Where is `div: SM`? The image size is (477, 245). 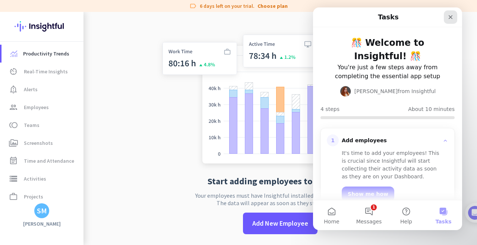
div: SM is located at coordinates (42, 211).